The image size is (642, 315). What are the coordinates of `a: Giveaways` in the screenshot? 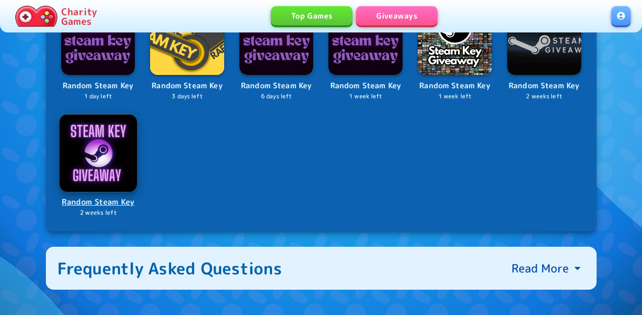 It's located at (397, 16).